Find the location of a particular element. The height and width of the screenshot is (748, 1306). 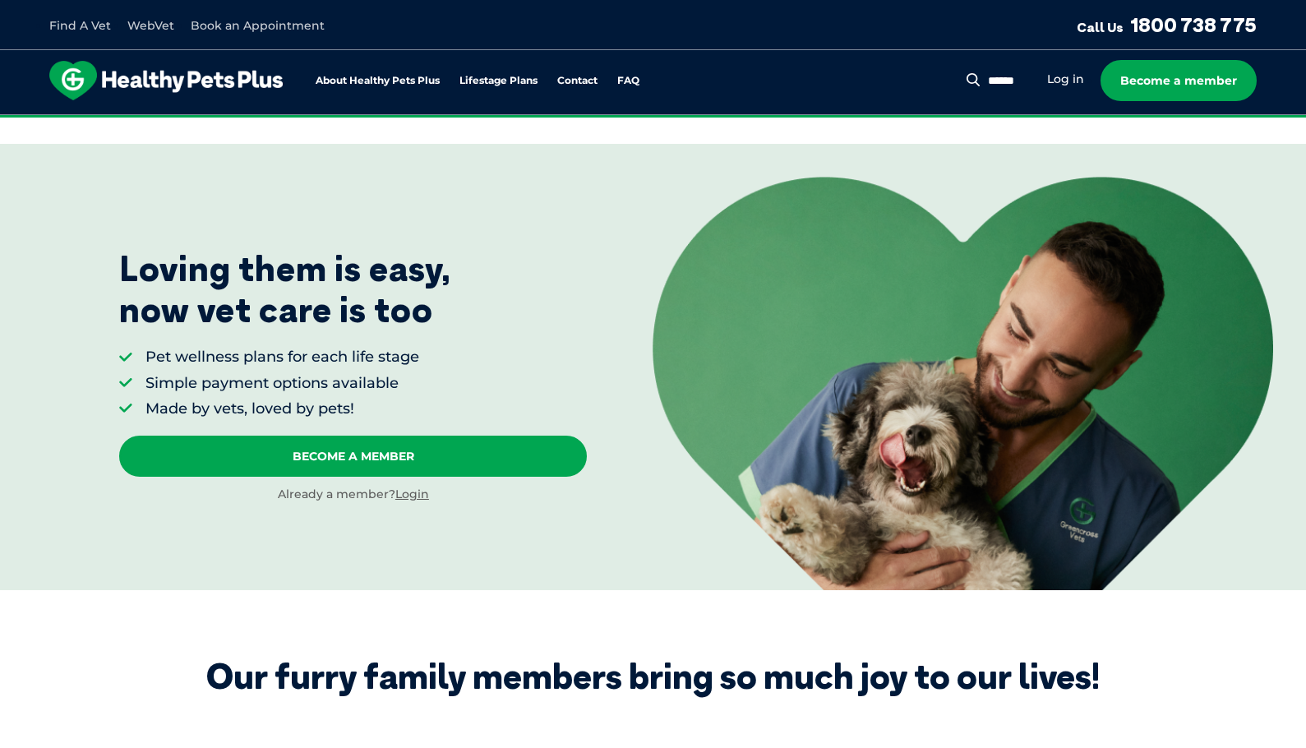

li: Made by vets, loved by pets! is located at coordinates (282, 409).